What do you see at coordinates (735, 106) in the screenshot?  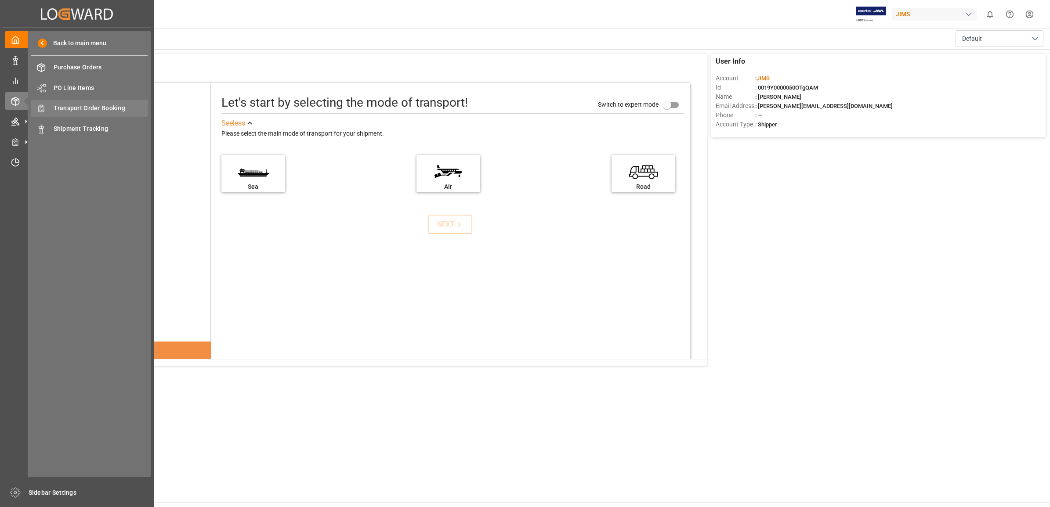 I see `span: Email Address` at bounding box center [735, 106].